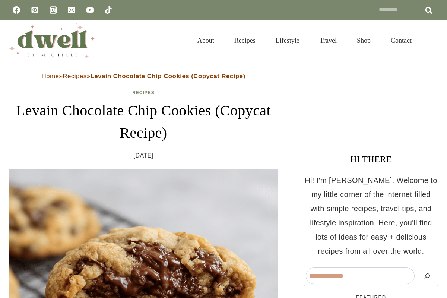  I want to click on a: Pinterest, so click(35, 10).